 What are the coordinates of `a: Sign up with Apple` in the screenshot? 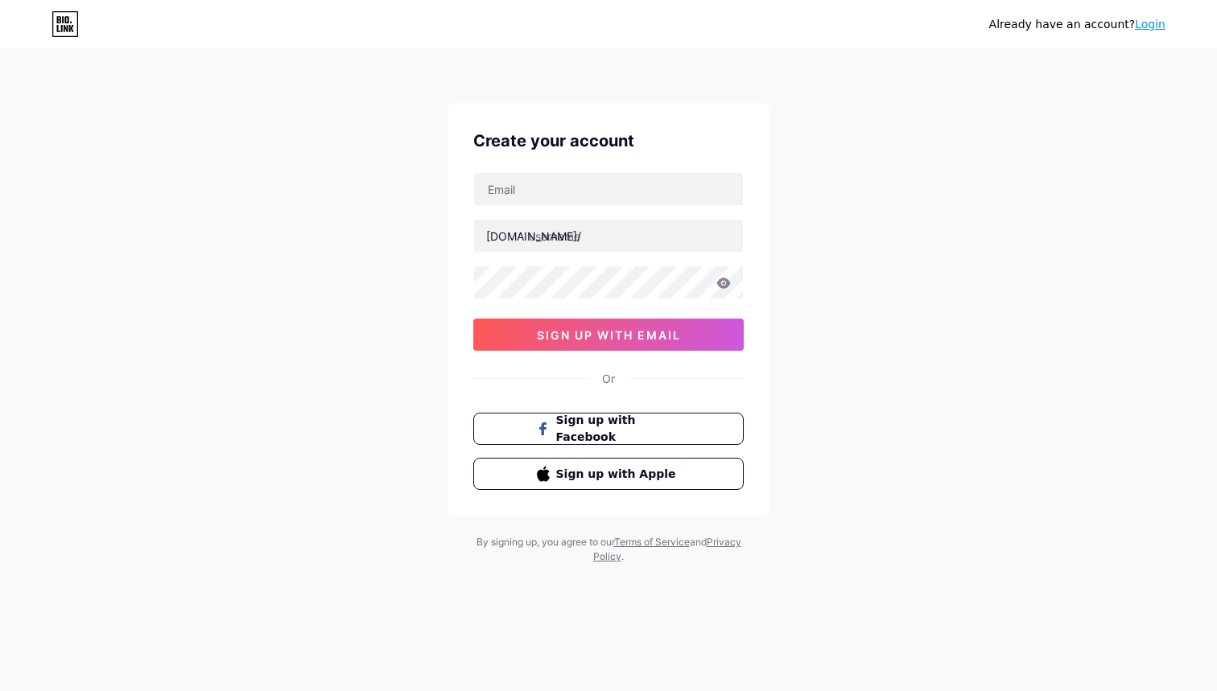 It's located at (608, 474).